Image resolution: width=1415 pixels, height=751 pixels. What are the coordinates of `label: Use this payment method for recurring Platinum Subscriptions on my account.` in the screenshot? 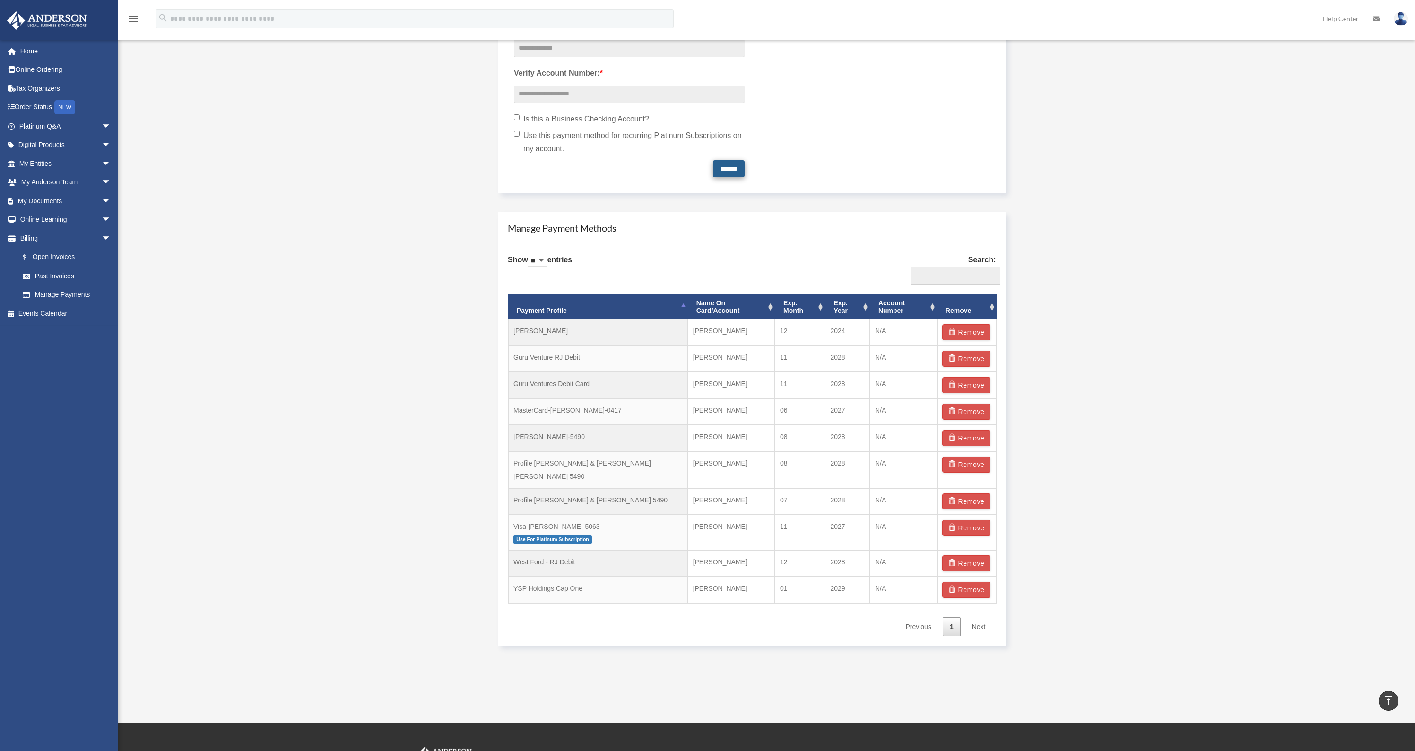 It's located at (629, 142).